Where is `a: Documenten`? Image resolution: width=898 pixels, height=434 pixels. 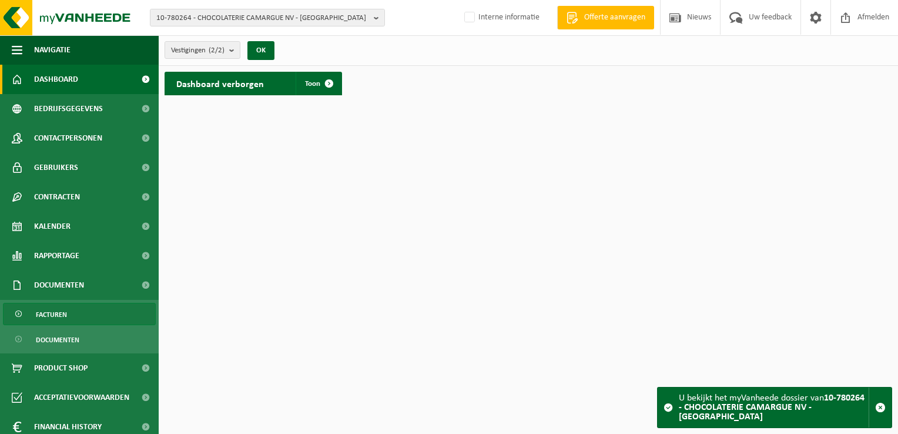
a: Documenten is located at coordinates (79, 339).